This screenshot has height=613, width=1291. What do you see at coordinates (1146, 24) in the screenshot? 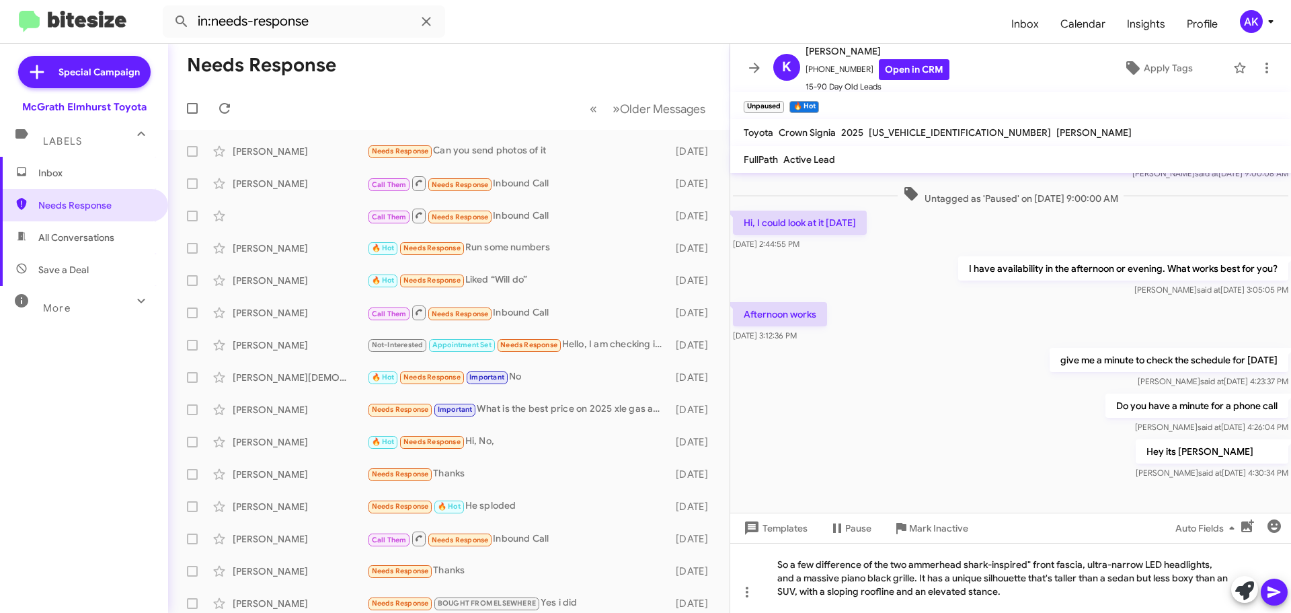
I see `span: Insights` at bounding box center [1146, 24].